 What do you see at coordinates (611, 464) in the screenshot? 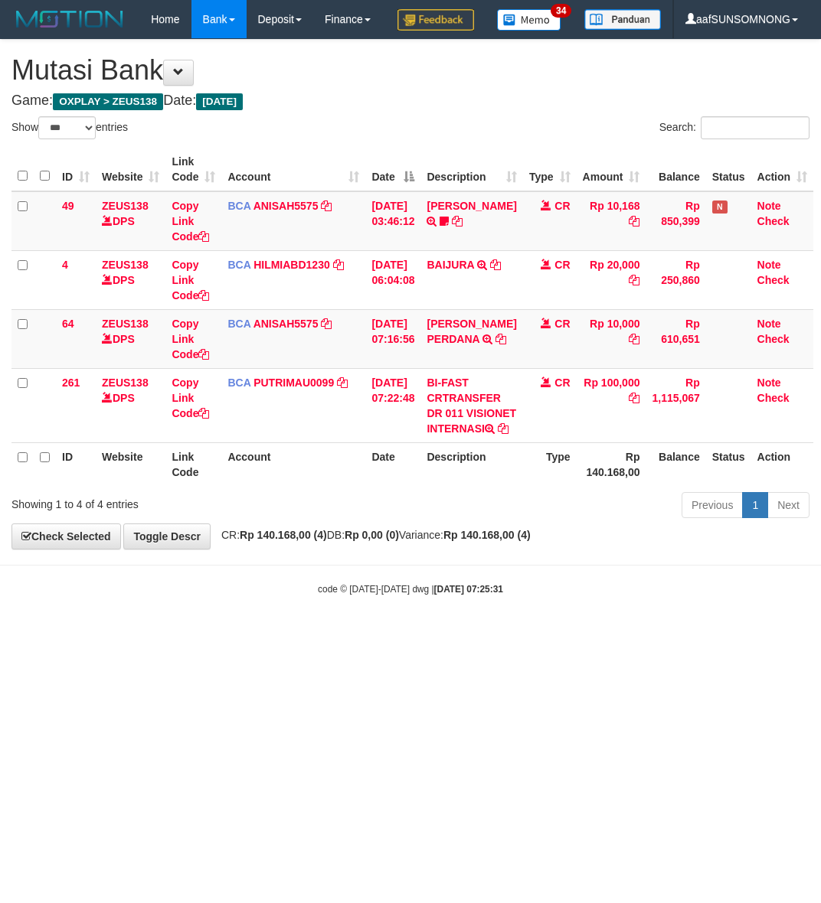
I see `th: Rp 140.168,00` at bounding box center [611, 464].